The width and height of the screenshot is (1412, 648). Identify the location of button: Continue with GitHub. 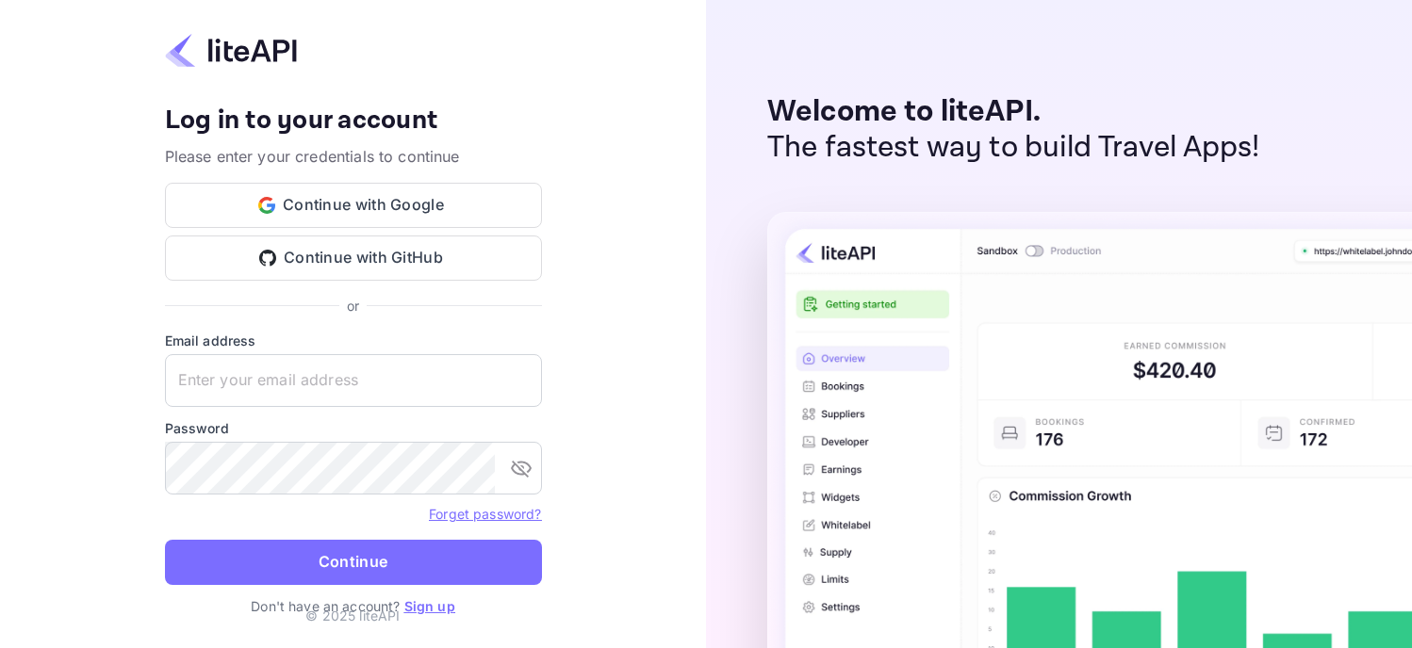
(353, 258).